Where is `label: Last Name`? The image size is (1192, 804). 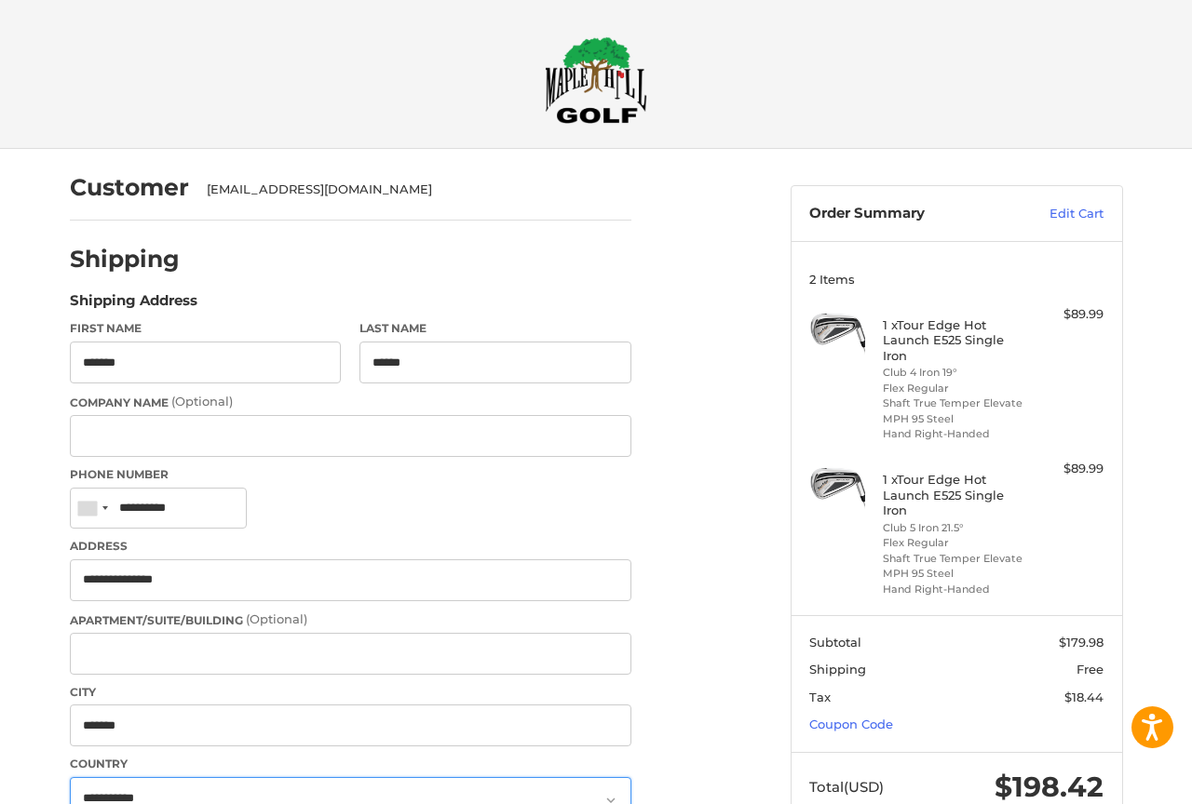
label: Last Name is located at coordinates (495, 329).